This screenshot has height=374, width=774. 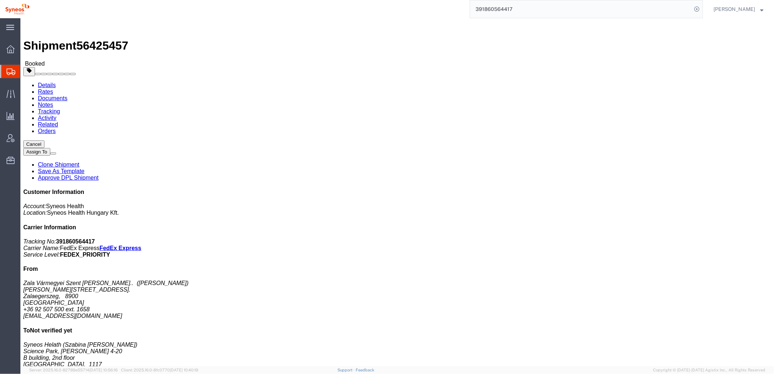 I want to click on a: Support, so click(x=347, y=370).